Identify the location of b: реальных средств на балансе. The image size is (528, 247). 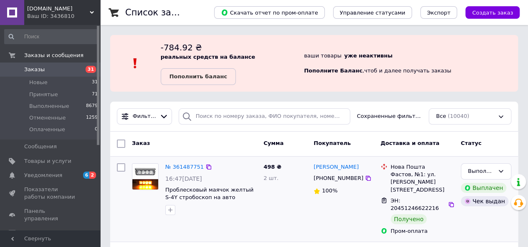
(208, 57).